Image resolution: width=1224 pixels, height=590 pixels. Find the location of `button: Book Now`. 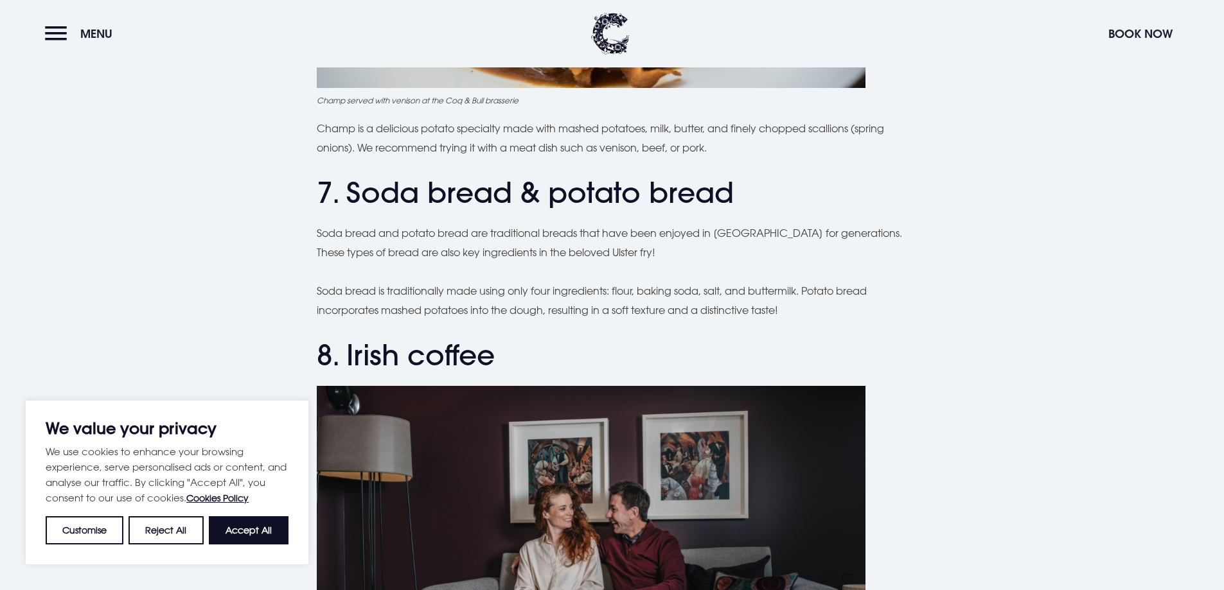

button: Book Now is located at coordinates (1140, 33).